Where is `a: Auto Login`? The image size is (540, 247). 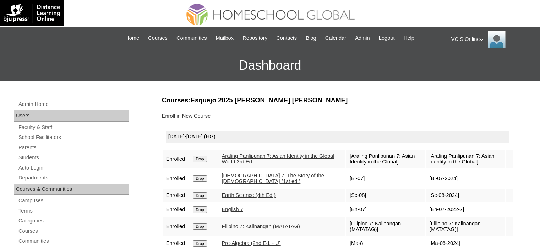
a: Auto Login is located at coordinates (74, 168).